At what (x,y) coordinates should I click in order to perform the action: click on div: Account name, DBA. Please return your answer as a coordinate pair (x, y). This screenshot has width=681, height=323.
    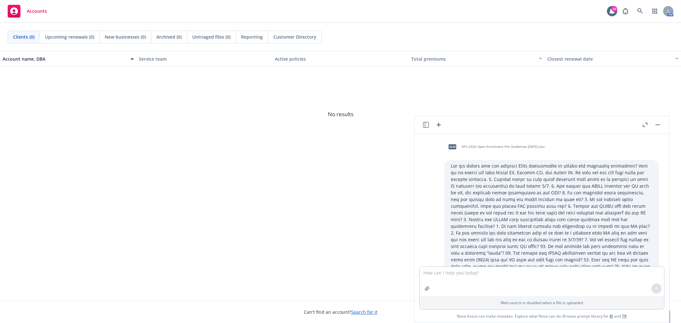
    Looking at the image, I should click on (64, 59).